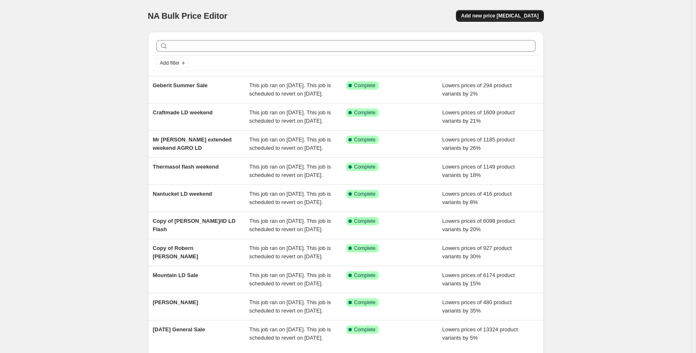 The height and width of the screenshot is (353, 696). What do you see at coordinates (477, 306) in the screenshot?
I see `span: Lowers prices of 480 product variants by 35%` at bounding box center [477, 306].